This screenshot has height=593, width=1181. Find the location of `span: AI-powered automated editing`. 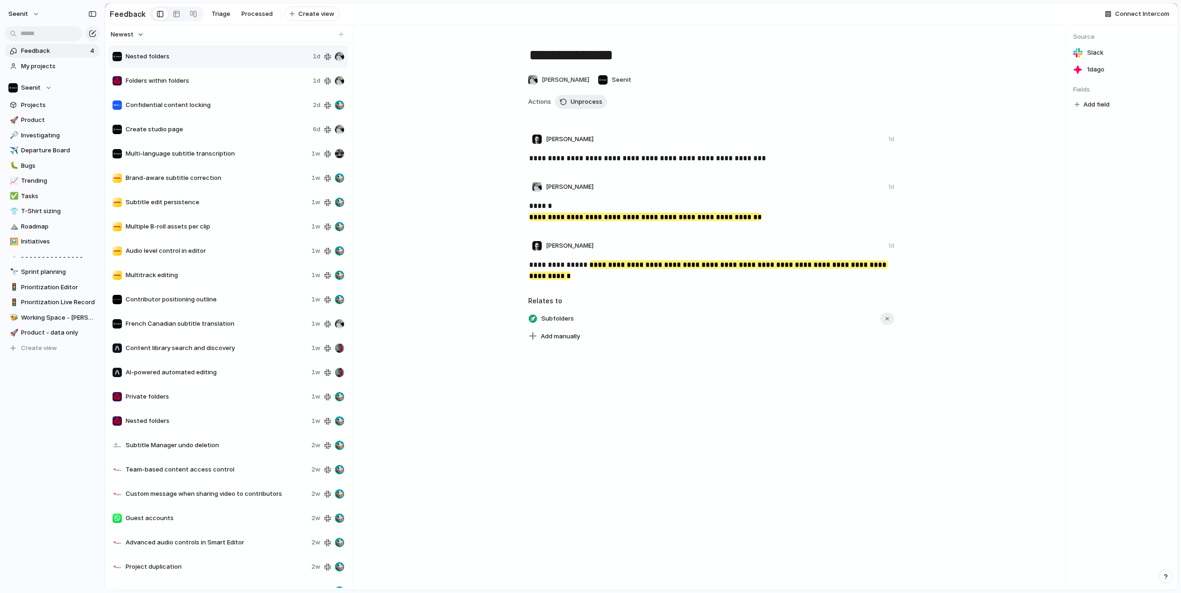

span: AI-powered automated editing is located at coordinates (217, 372).